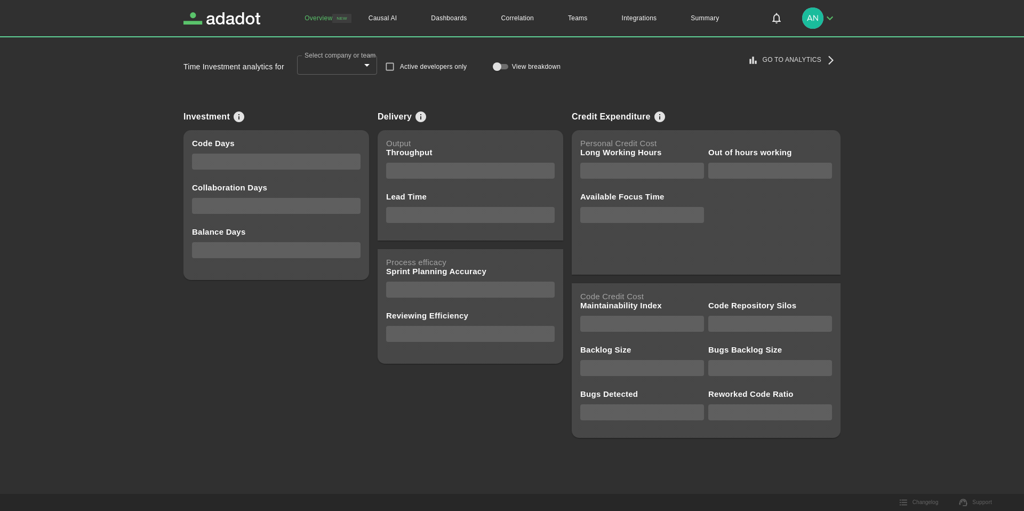  Describe the element at coordinates (222, 18) in the screenshot. I see `a: Adadot Homepage` at that location.